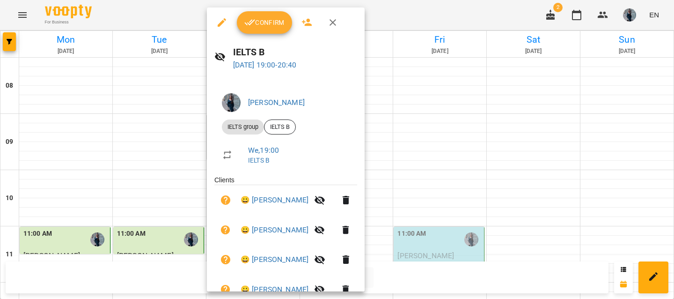  I want to click on button: Confirm, so click(264, 22).